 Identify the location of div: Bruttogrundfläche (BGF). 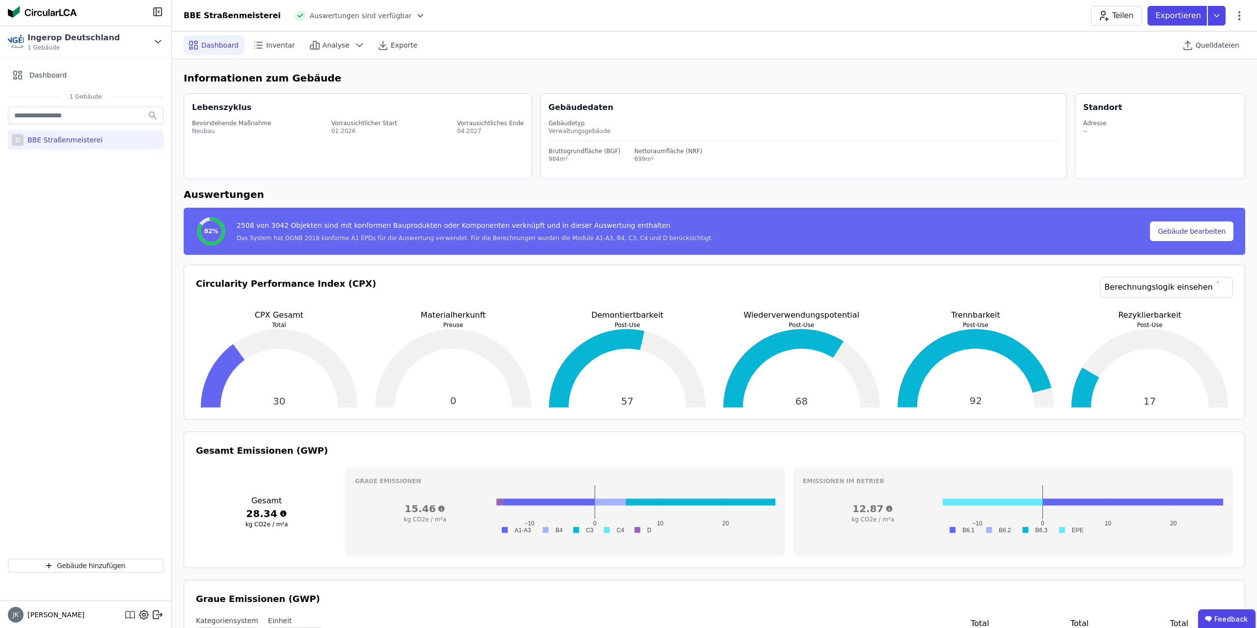
(584, 151).